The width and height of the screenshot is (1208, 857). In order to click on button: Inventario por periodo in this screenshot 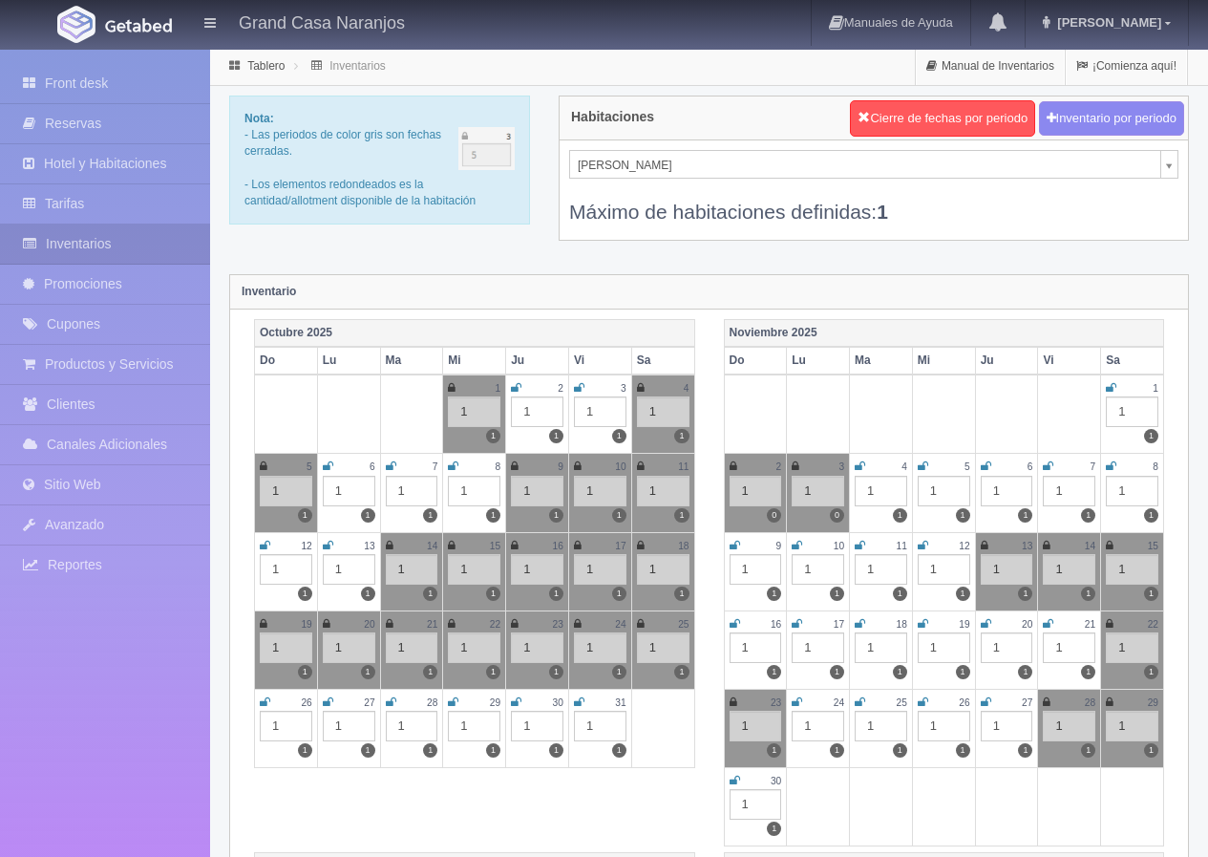, I will do `click(1112, 118)`.